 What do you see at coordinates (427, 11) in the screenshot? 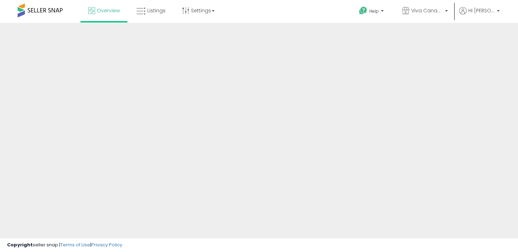
I see `span: Viva Canada` at bounding box center [427, 11].